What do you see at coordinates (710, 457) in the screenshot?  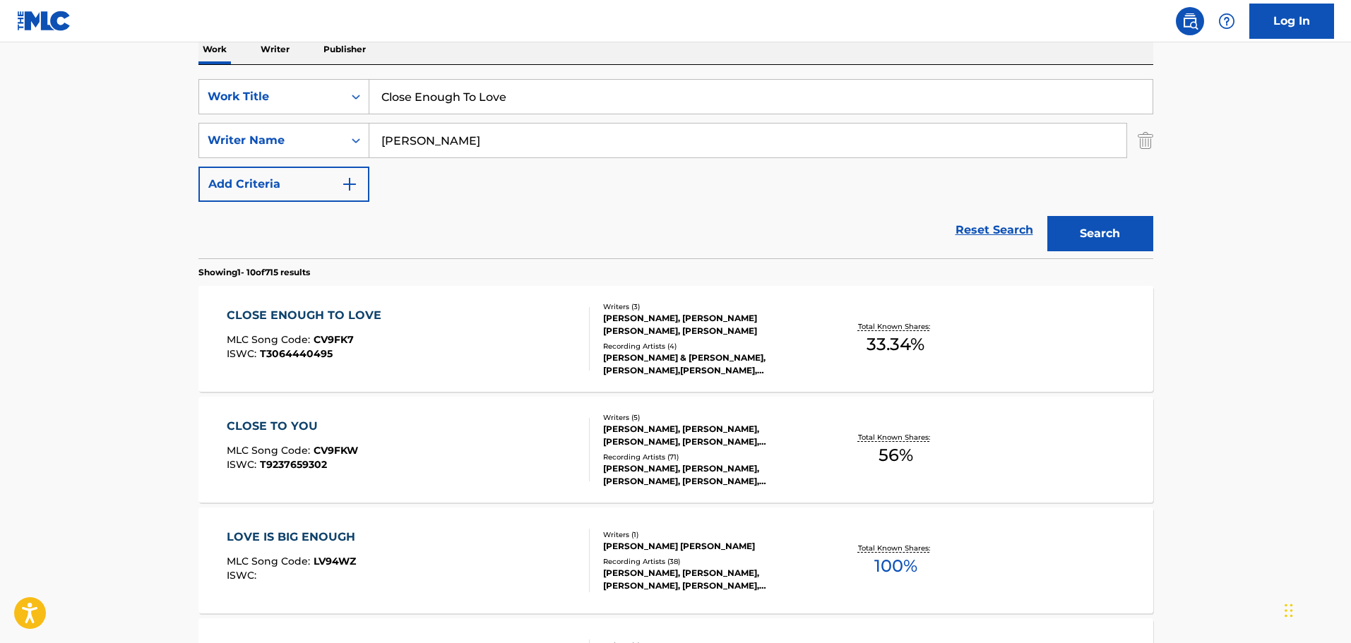 I see `div: Recording Artists ( 71 )` at bounding box center [710, 457].